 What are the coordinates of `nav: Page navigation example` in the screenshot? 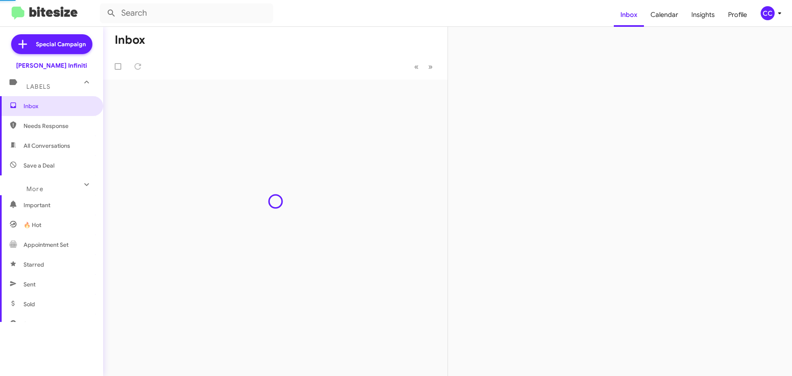 It's located at (424, 66).